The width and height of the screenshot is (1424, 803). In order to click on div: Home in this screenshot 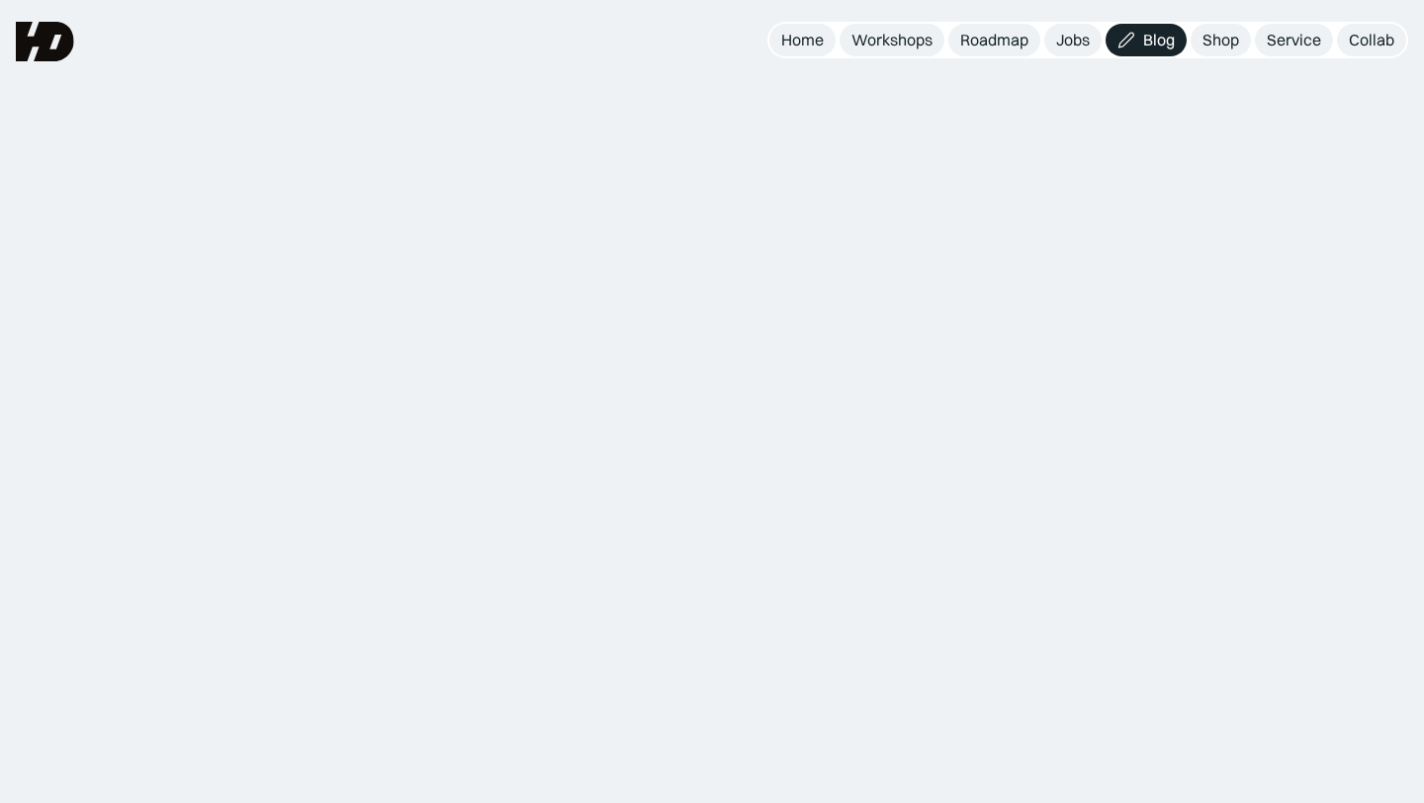, I will do `click(802, 40)`.